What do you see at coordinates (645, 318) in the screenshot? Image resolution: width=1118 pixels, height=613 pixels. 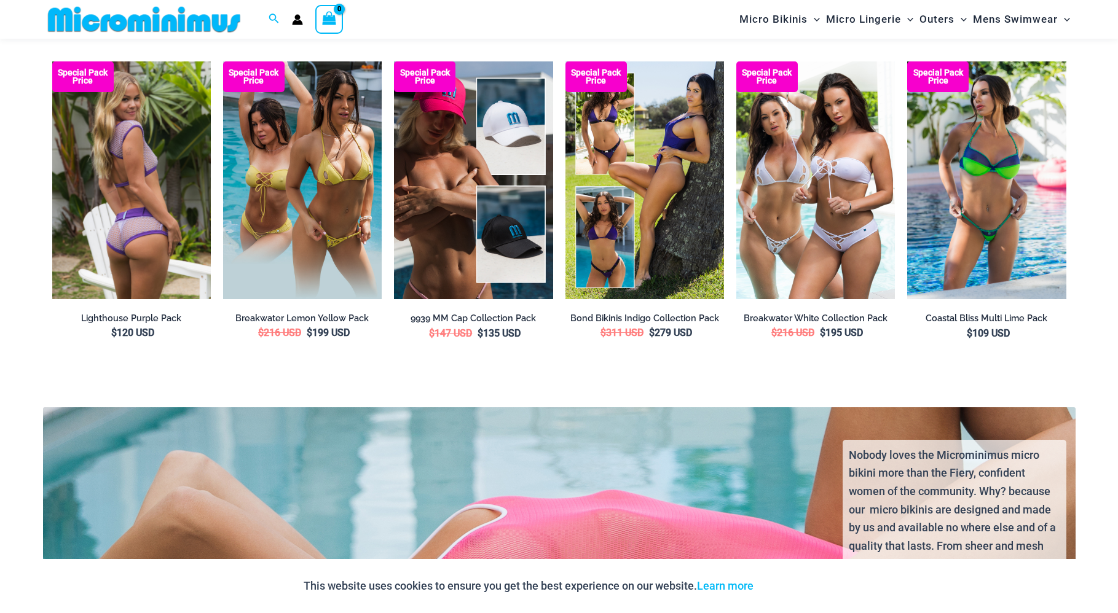 I see `a: Bond Bikinis Indigo Collection Pack` at bounding box center [645, 318].